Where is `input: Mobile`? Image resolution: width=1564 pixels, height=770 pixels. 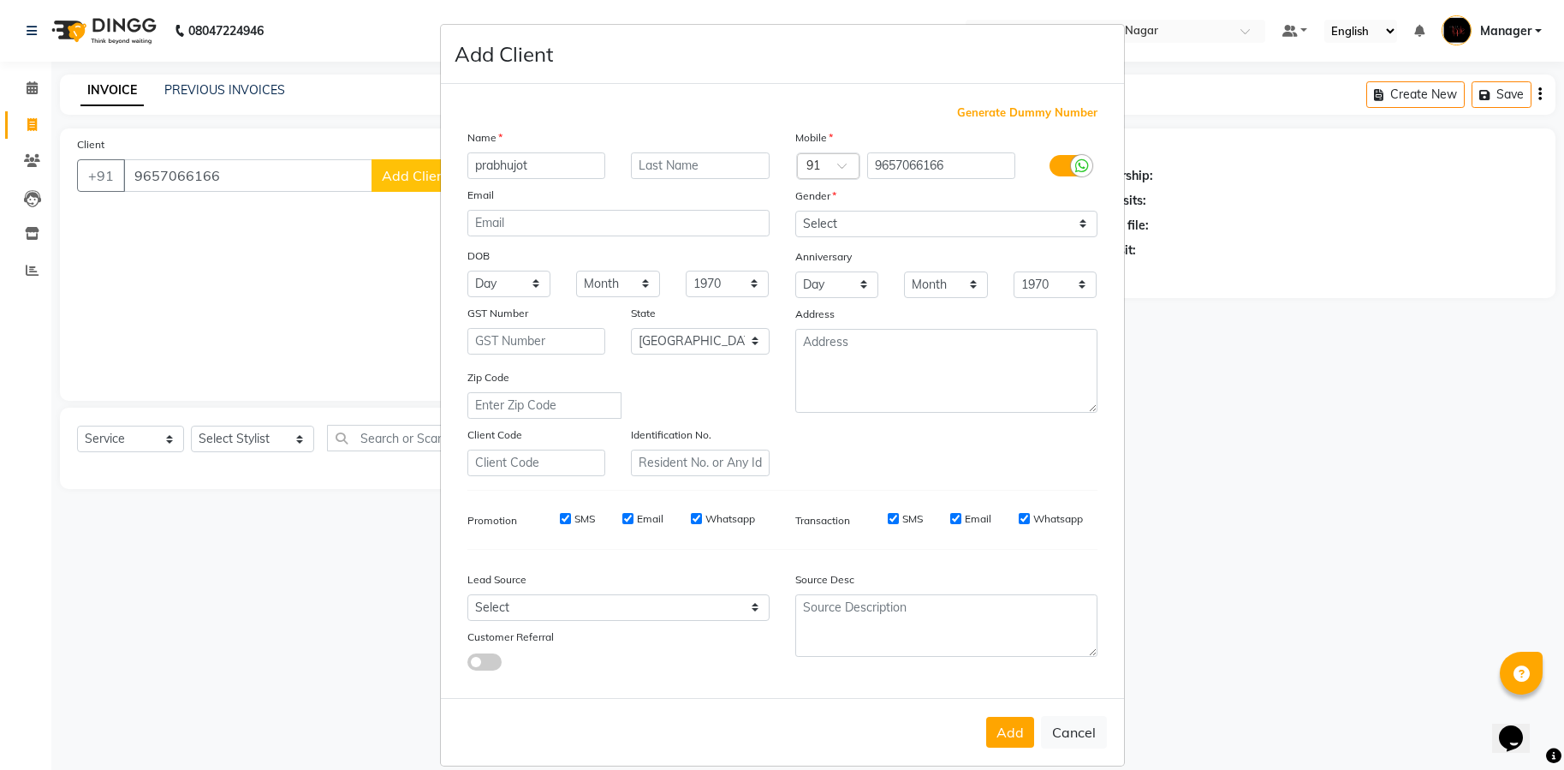 input: Mobile is located at coordinates (941, 165).